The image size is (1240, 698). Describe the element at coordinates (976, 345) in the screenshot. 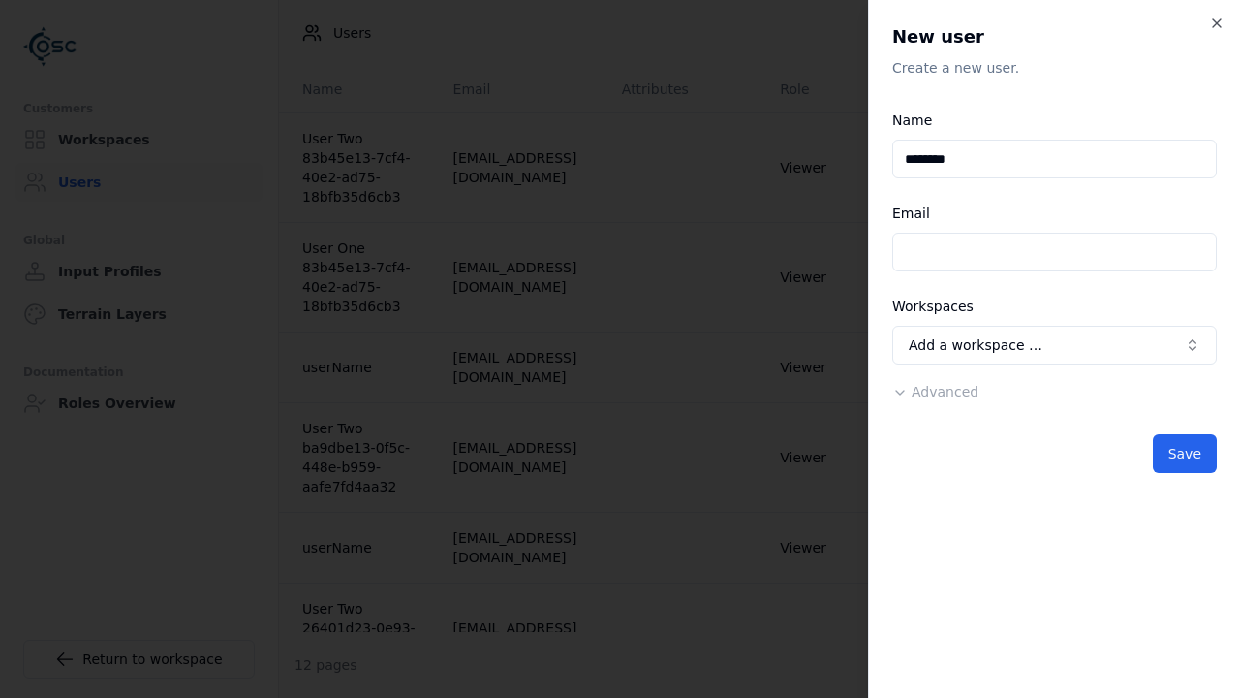

I see `span: Add a workspace …` at that location.